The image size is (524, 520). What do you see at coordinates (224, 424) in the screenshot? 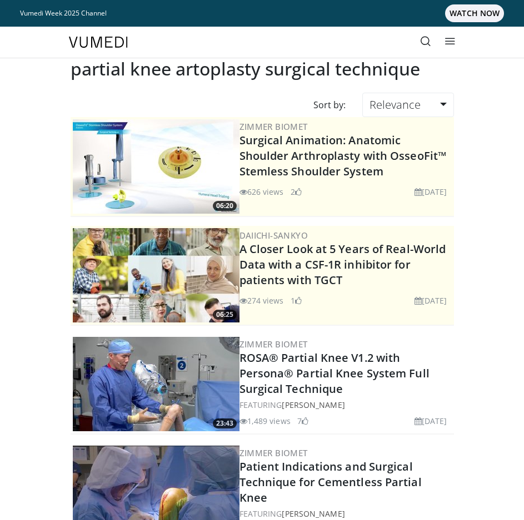
I see `span: 23:43` at bounding box center [224, 424].